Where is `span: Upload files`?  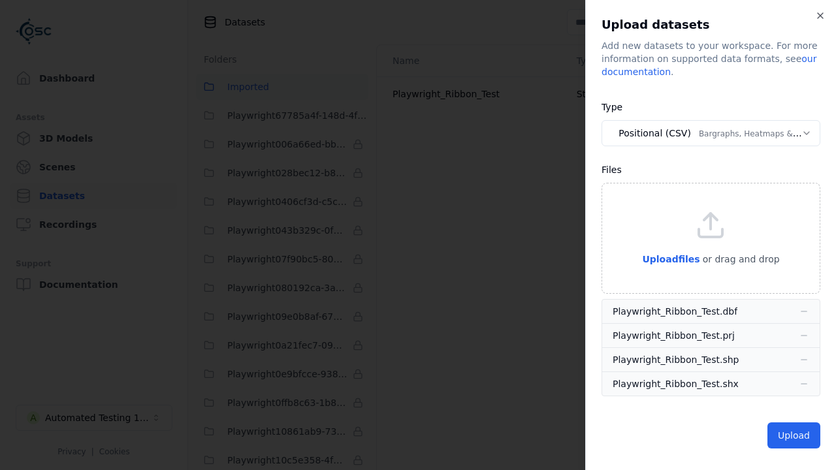
span: Upload files is located at coordinates (671, 259).